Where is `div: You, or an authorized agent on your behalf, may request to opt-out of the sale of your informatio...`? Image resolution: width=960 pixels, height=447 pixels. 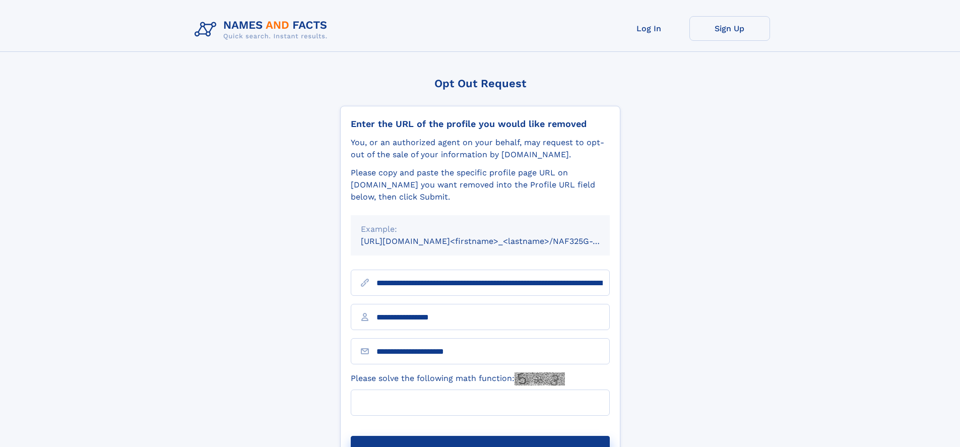 div: You, or an authorized agent on your behalf, may request to opt-out of the sale of your informatio... is located at coordinates (480, 149).